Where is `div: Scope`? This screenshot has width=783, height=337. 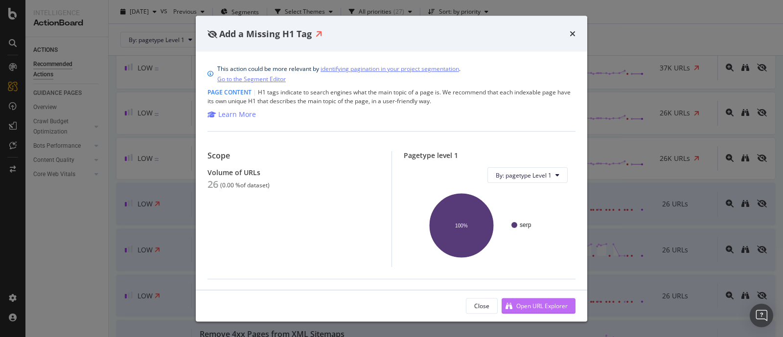
div: Scope is located at coordinates (294, 156).